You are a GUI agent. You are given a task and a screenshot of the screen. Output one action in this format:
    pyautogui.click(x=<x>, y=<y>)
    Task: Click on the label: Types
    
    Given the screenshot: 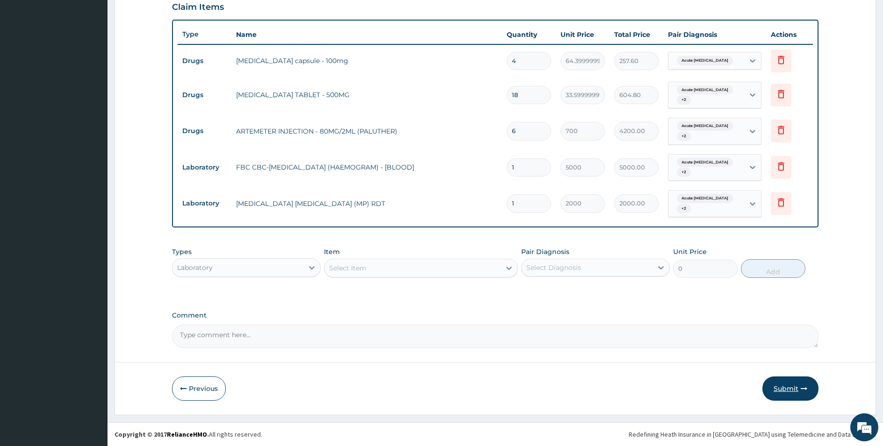 What is the action you would take?
    pyautogui.click(x=182, y=252)
    